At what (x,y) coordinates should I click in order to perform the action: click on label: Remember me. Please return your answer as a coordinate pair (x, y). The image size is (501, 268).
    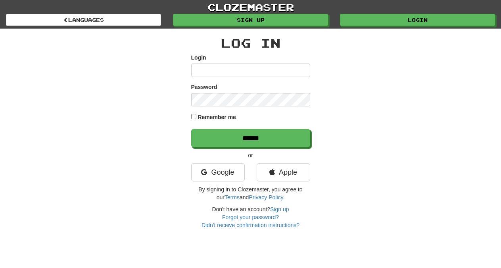
    Looking at the image, I should click on (217, 117).